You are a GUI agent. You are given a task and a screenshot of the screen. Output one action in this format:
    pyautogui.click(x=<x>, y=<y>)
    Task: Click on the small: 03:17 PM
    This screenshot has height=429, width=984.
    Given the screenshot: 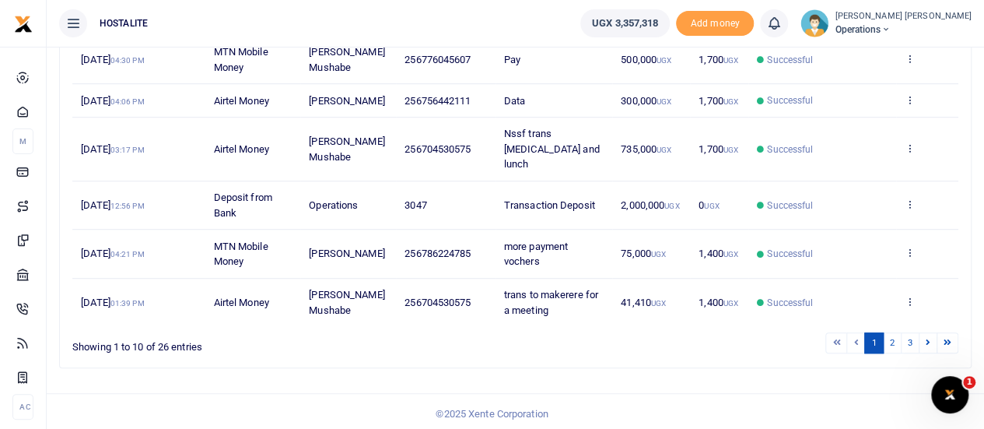 What is the action you would take?
    pyautogui.click(x=128, y=149)
    